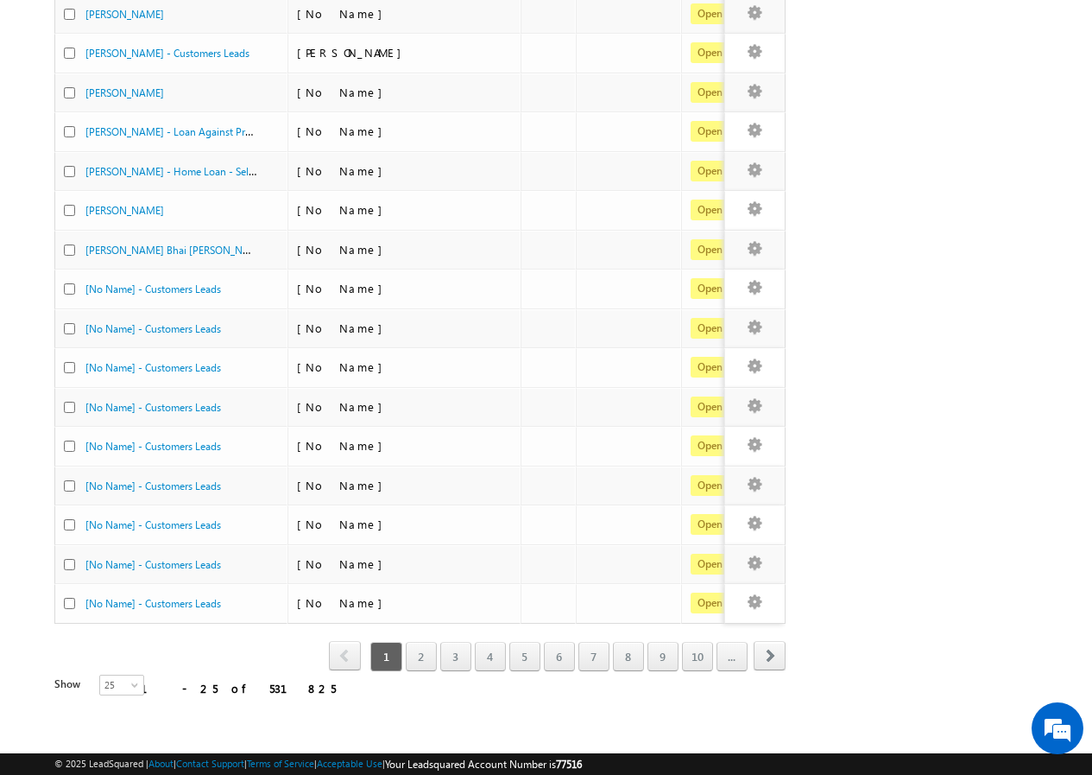 This screenshot has width=1092, height=775. Describe the element at coordinates (769, 656) in the screenshot. I see `a: next` at that location.